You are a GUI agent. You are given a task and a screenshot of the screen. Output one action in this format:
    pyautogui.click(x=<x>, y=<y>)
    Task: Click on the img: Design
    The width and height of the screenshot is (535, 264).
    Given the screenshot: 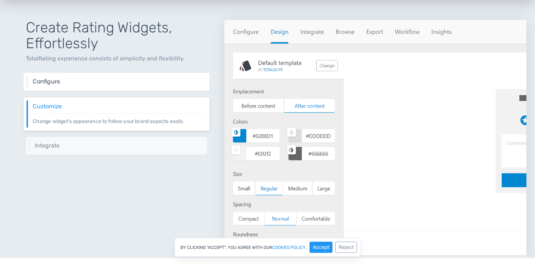 What is the action you would take?
    pyautogui.click(x=375, y=138)
    